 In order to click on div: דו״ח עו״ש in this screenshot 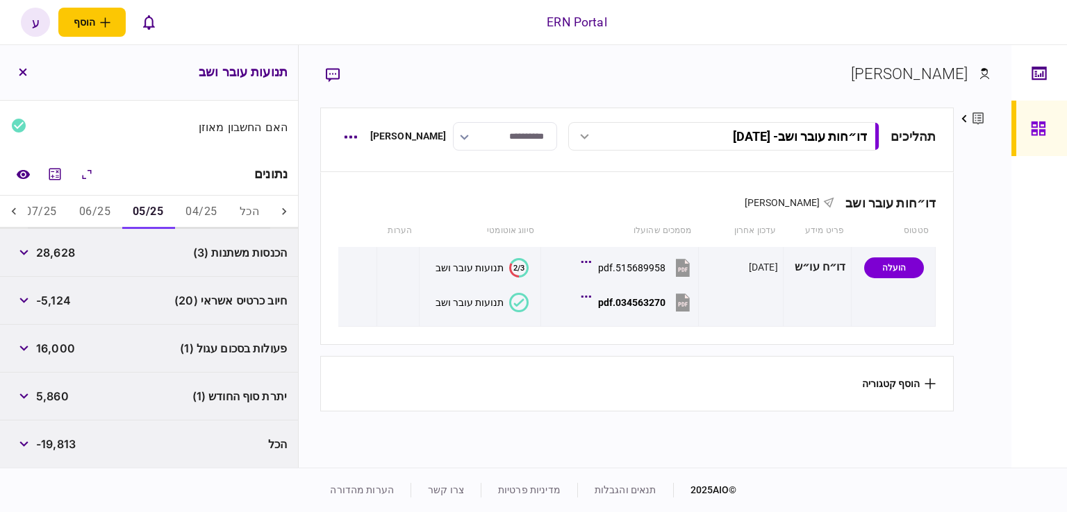, I will do `click(817, 267)`.